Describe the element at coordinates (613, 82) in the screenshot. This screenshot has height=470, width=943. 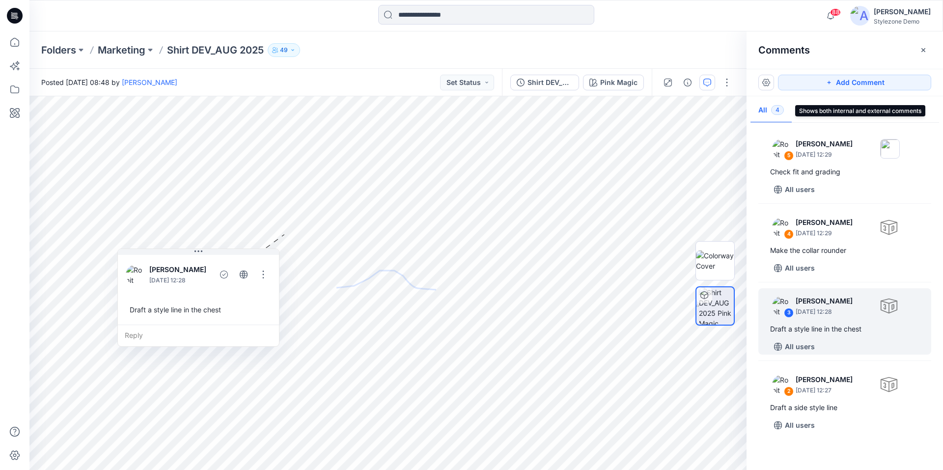
I see `button: Pink Magic` at that location.